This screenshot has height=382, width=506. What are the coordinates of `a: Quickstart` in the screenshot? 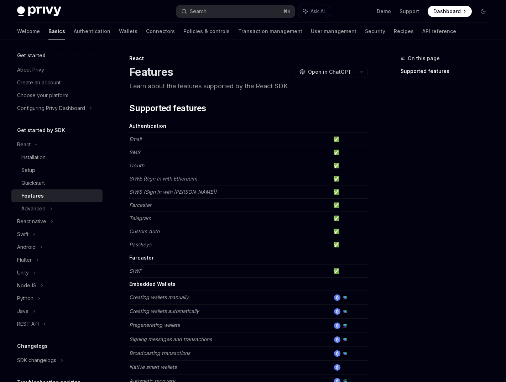 It's located at (57, 183).